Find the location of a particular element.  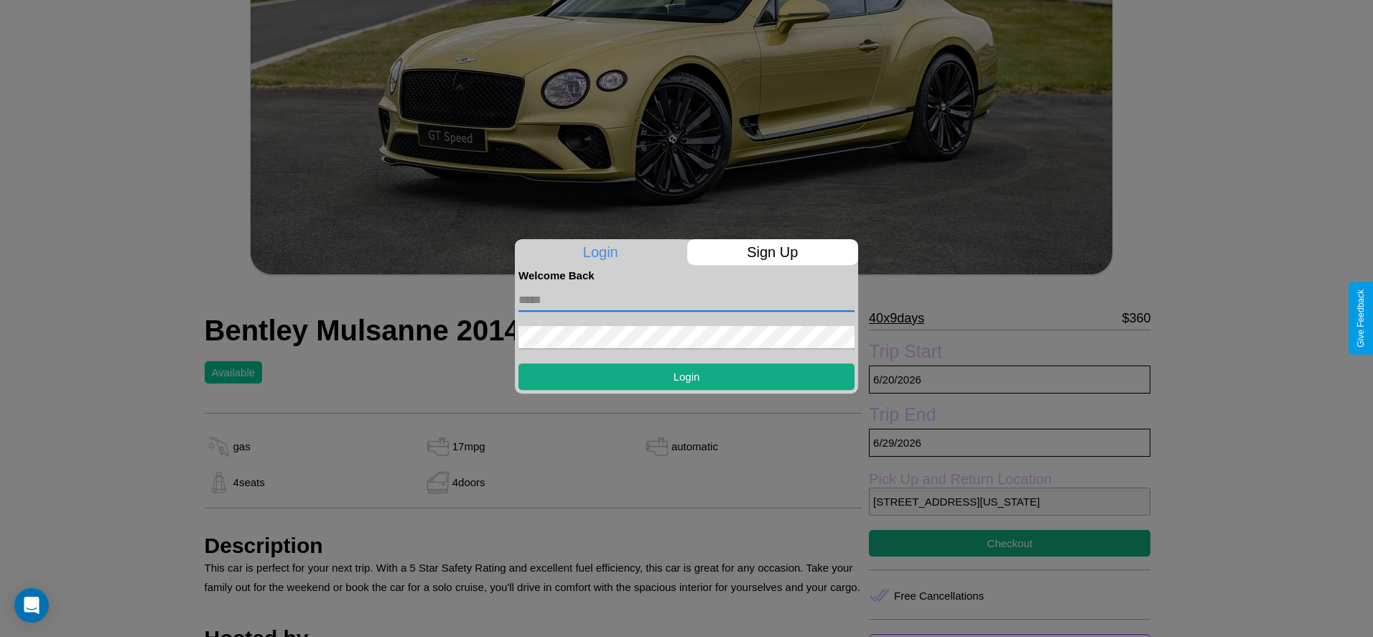

div: Give Feedback is located at coordinates (1361, 318).